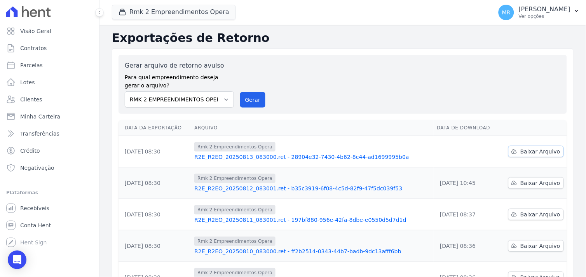 This screenshot has height=277, width=586. Describe the element at coordinates (179, 80) in the screenshot. I see `label: Para qual empreendimento deseja gerar o arquivo?` at that location.